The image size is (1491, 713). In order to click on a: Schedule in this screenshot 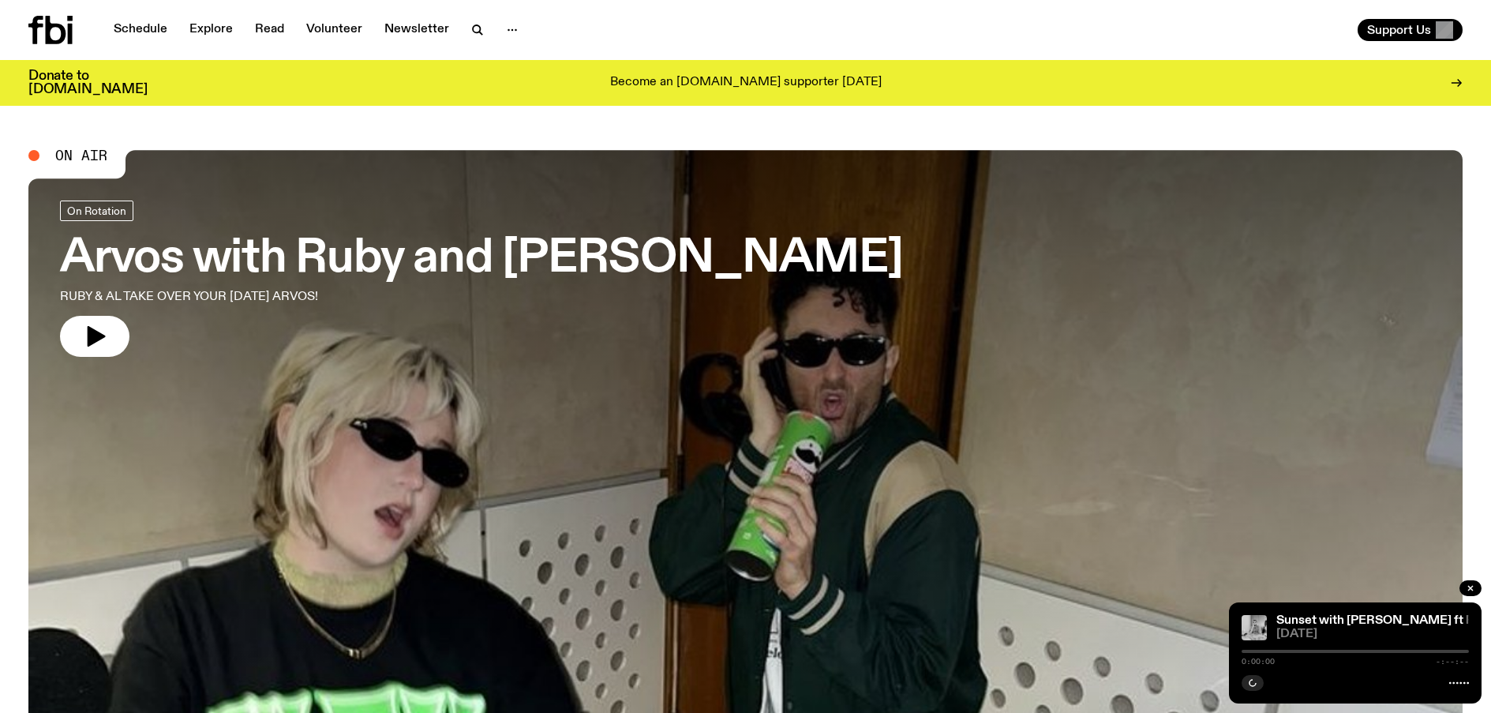, I will do `click(140, 30)`.